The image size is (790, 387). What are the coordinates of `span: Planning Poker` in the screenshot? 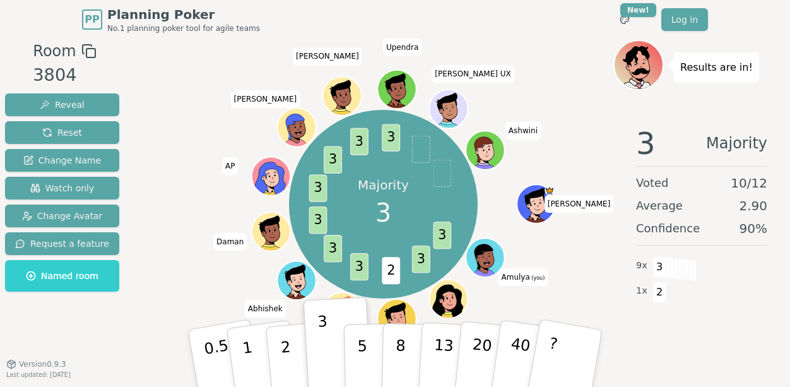 It's located at (184, 15).